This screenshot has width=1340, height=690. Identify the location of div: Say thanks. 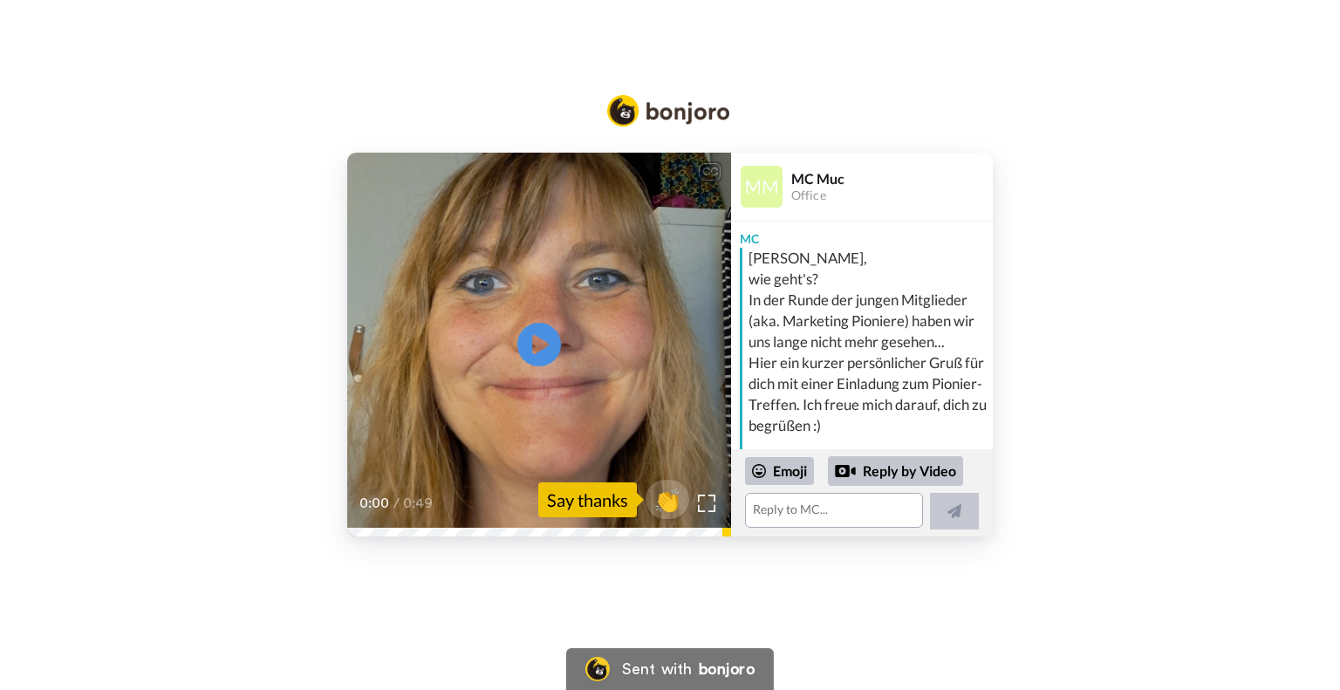
(587, 500).